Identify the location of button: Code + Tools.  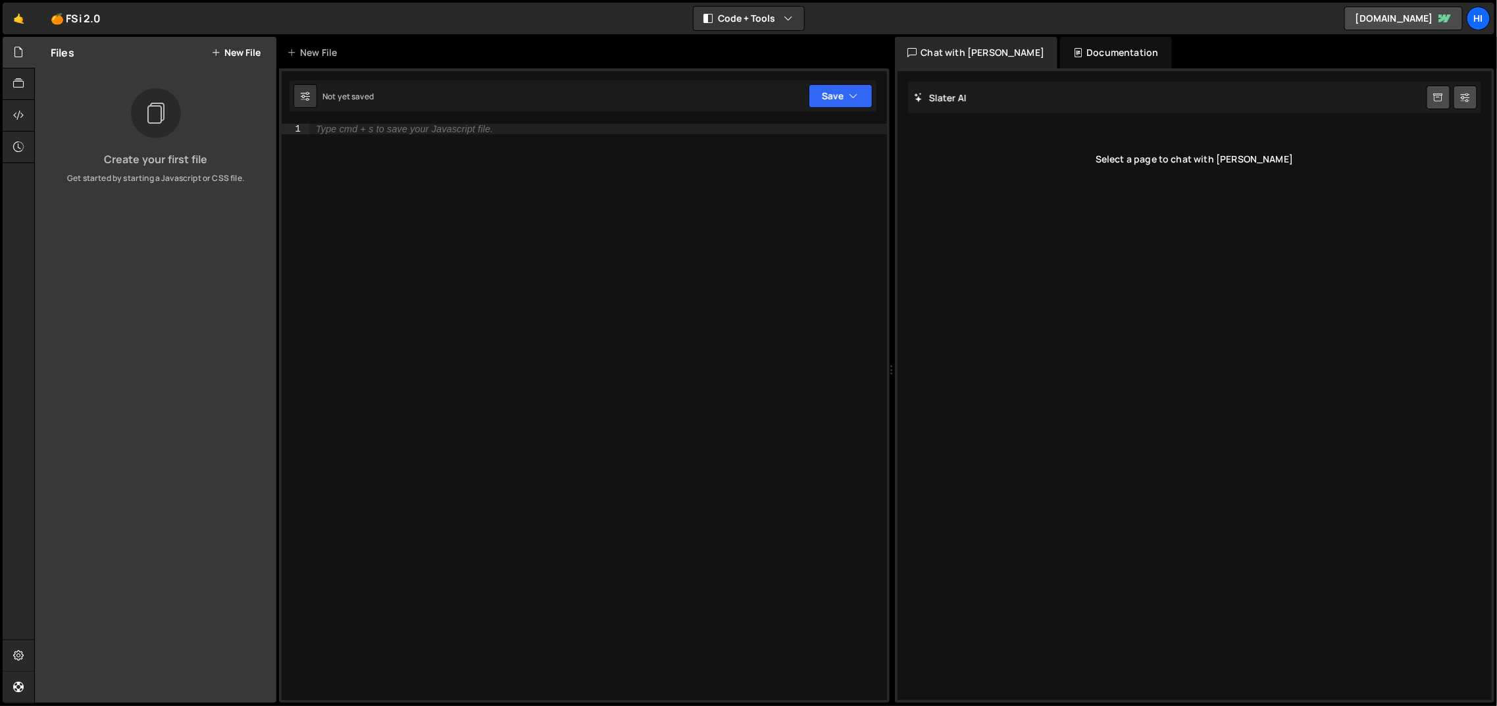
(749, 18).